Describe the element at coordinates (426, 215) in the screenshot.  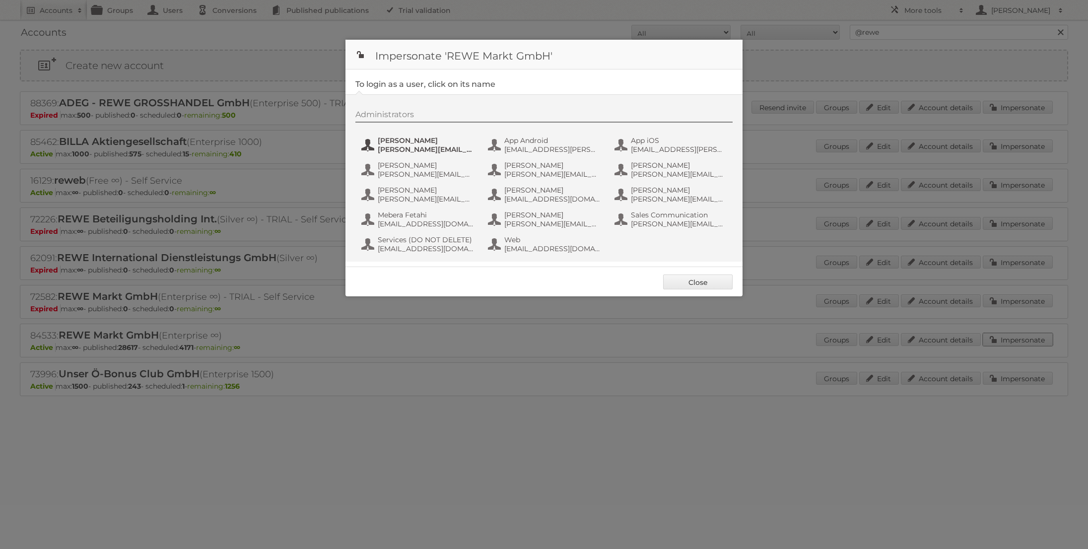
I see `span: Mebera Fetahi` at that location.